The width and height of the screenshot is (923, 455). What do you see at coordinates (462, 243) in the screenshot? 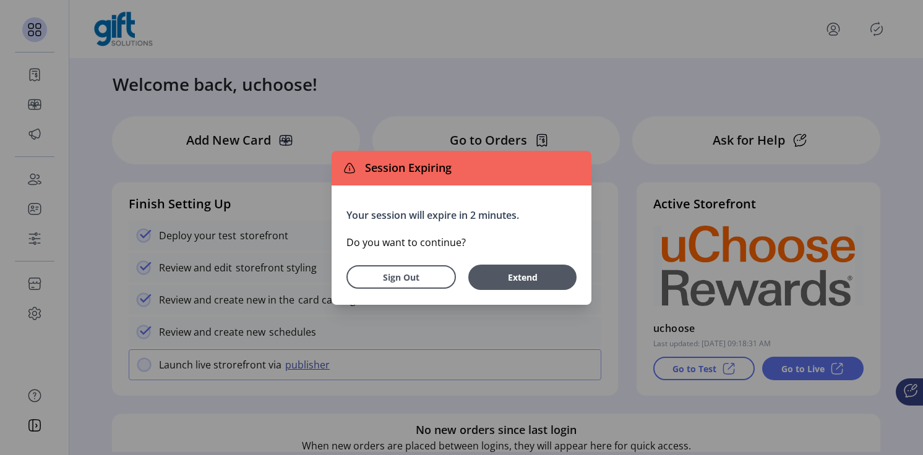
I see `p: Do you want to continue?` at bounding box center [462, 243].